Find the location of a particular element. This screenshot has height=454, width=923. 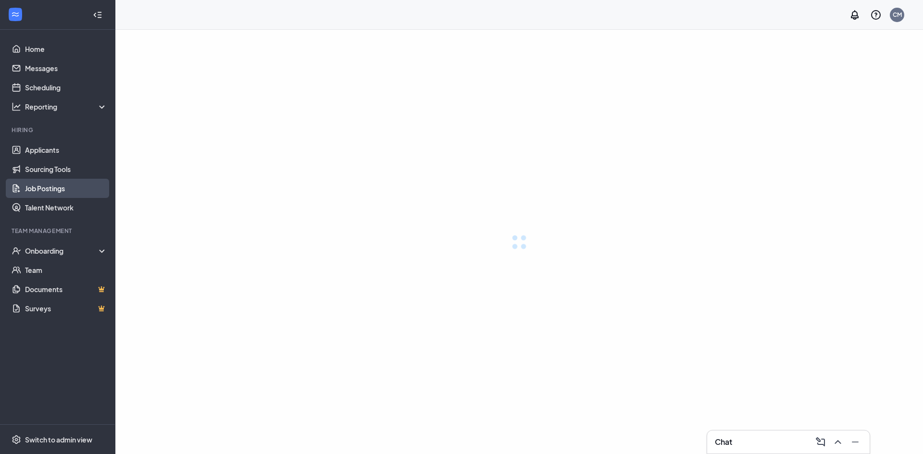

svg: WorkstreamLogo is located at coordinates (15, 14).